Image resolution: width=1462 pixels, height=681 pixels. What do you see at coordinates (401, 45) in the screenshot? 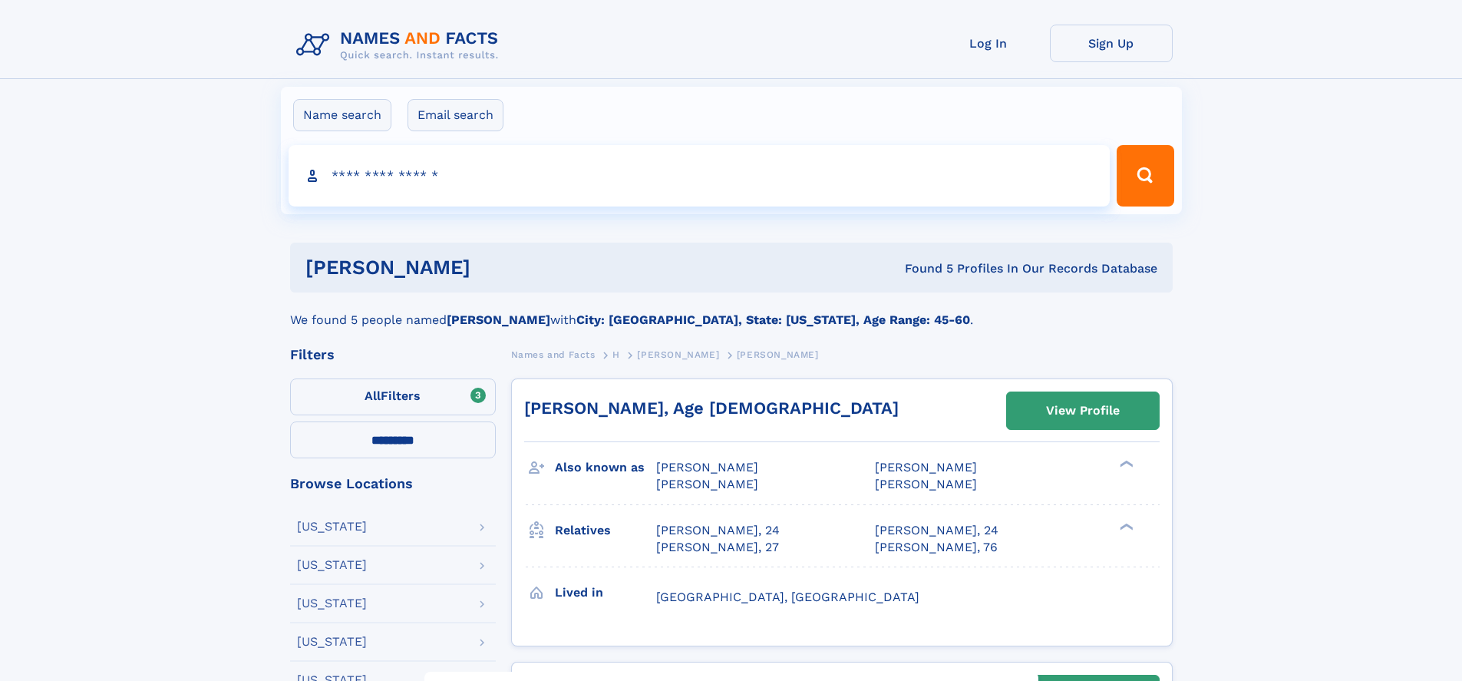
I see `img: Logo Names and Facts` at bounding box center [401, 45].